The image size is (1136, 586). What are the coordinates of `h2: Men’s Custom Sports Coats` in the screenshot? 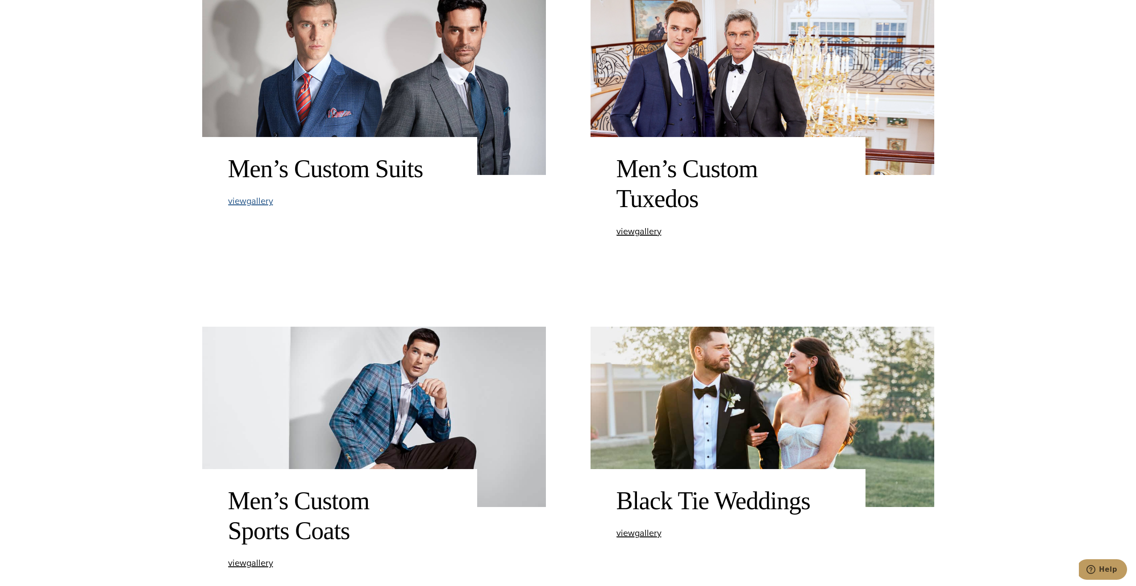 It's located at (340, 516).